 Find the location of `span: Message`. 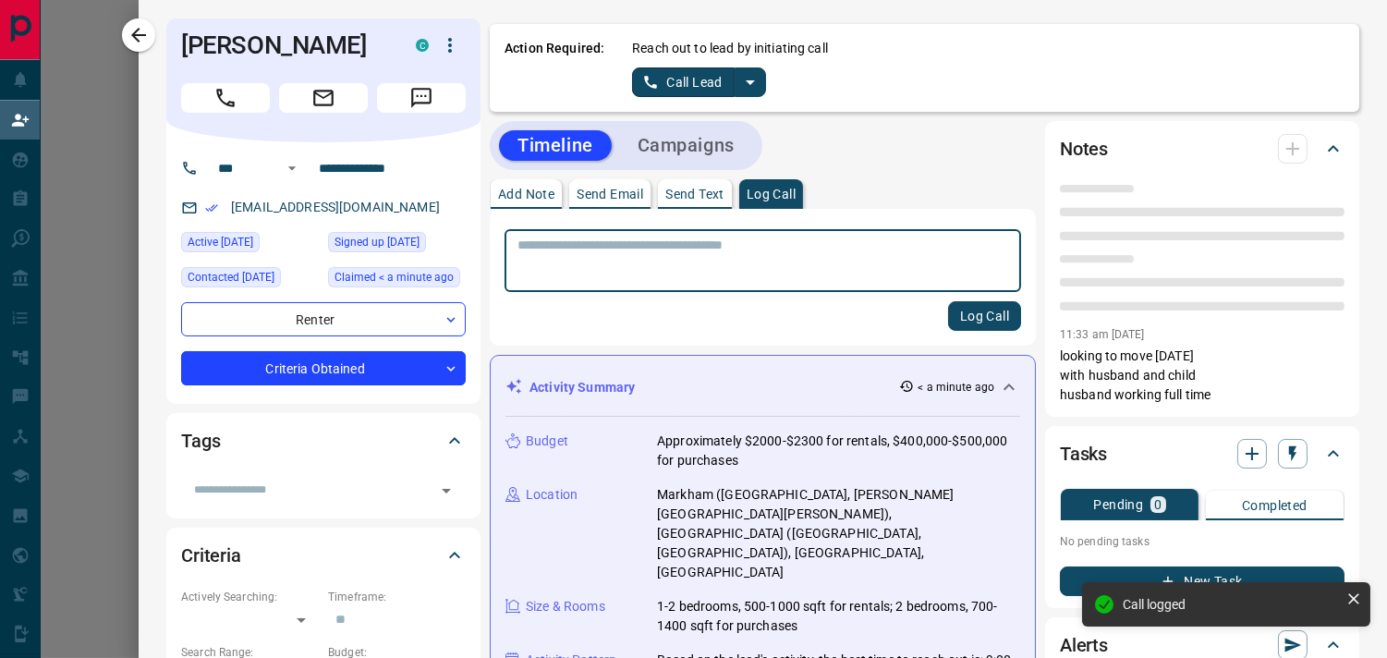

span: Message is located at coordinates (421, 98).